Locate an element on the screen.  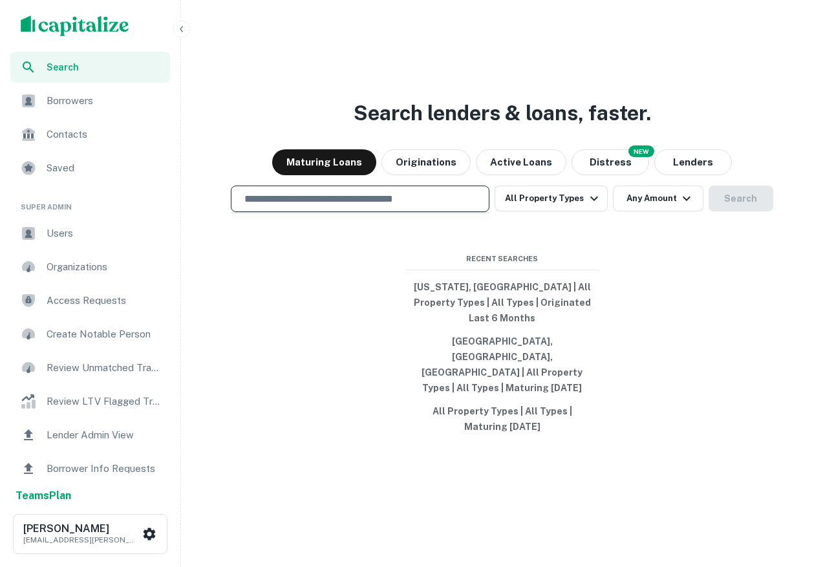
div: Contacts is located at coordinates (90, 135).